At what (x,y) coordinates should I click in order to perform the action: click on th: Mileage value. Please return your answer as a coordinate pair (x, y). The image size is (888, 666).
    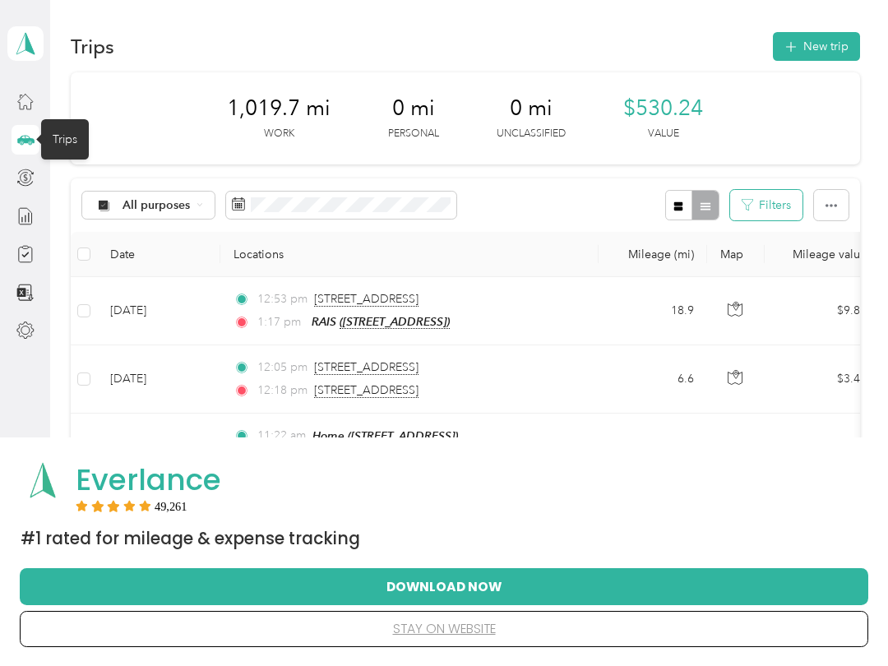
    Looking at the image, I should click on (823, 254).